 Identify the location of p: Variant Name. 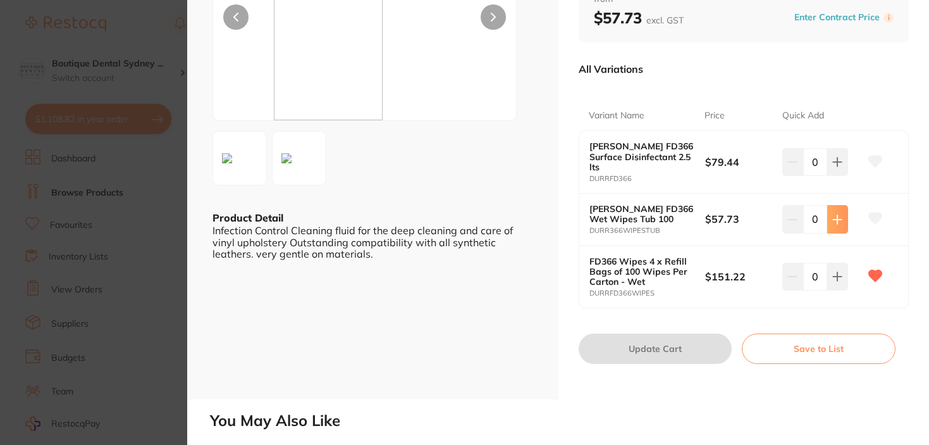
(617, 116).